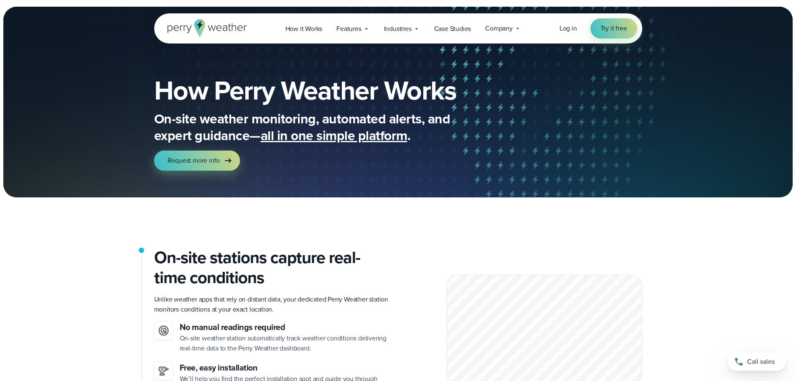 This screenshot has height=381, width=796. I want to click on span: Case Studies, so click(452, 29).